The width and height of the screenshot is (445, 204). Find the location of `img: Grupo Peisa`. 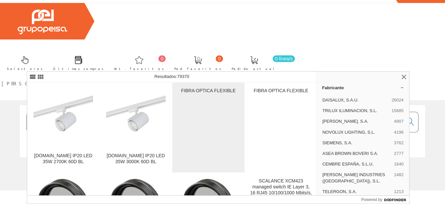

img: Grupo Peisa is located at coordinates (42, 22).